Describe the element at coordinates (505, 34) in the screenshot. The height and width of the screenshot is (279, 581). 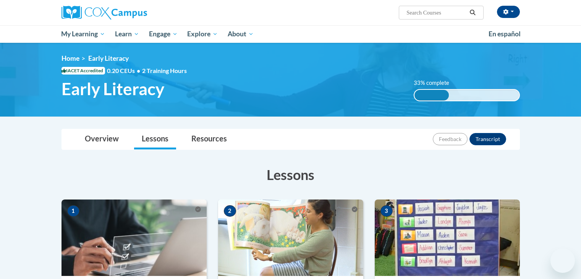
I see `span: En español` at that location.